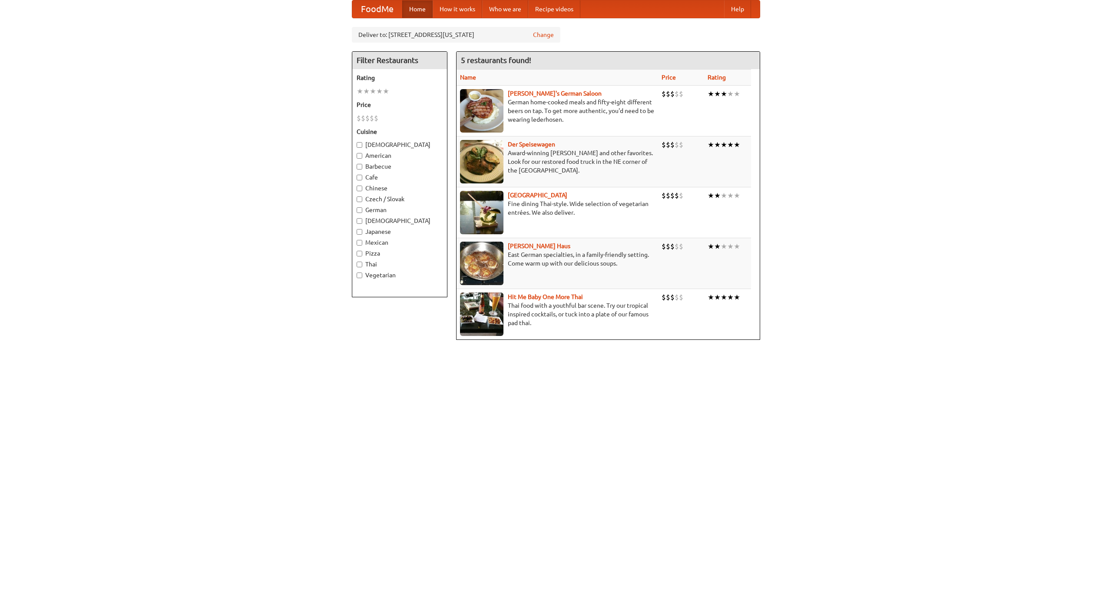 This screenshot has width=1112, height=615. Describe the element at coordinates (717, 77) in the screenshot. I see `a: Rating` at that location.